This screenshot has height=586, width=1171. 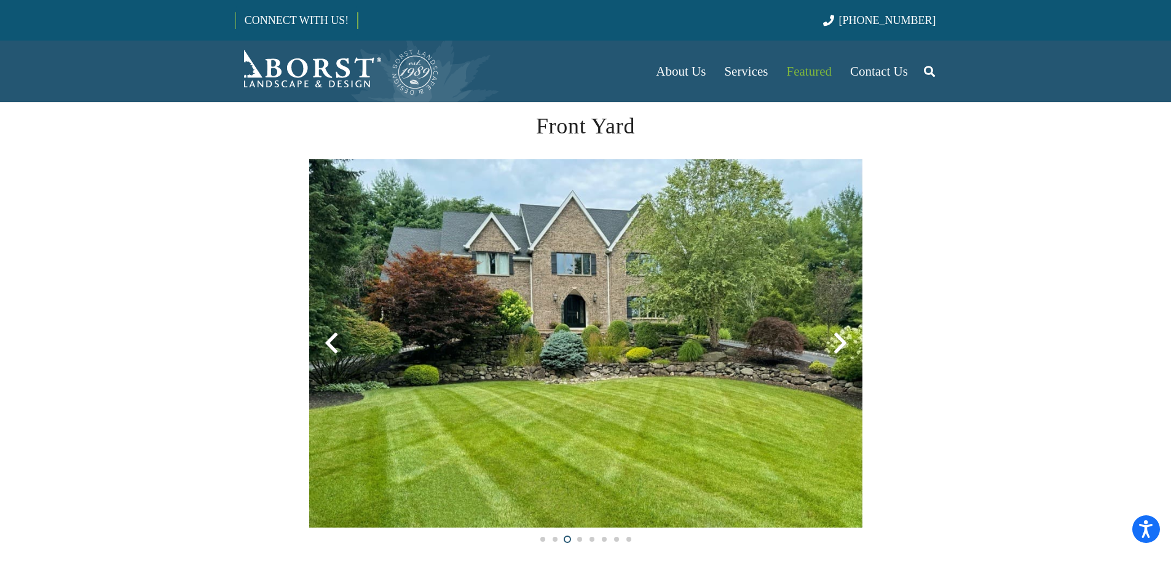 What do you see at coordinates (929, 71) in the screenshot?
I see `a: Search` at bounding box center [929, 71].